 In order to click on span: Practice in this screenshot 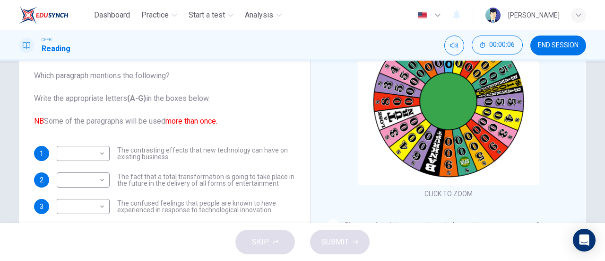, I will do `click(155, 15)`.